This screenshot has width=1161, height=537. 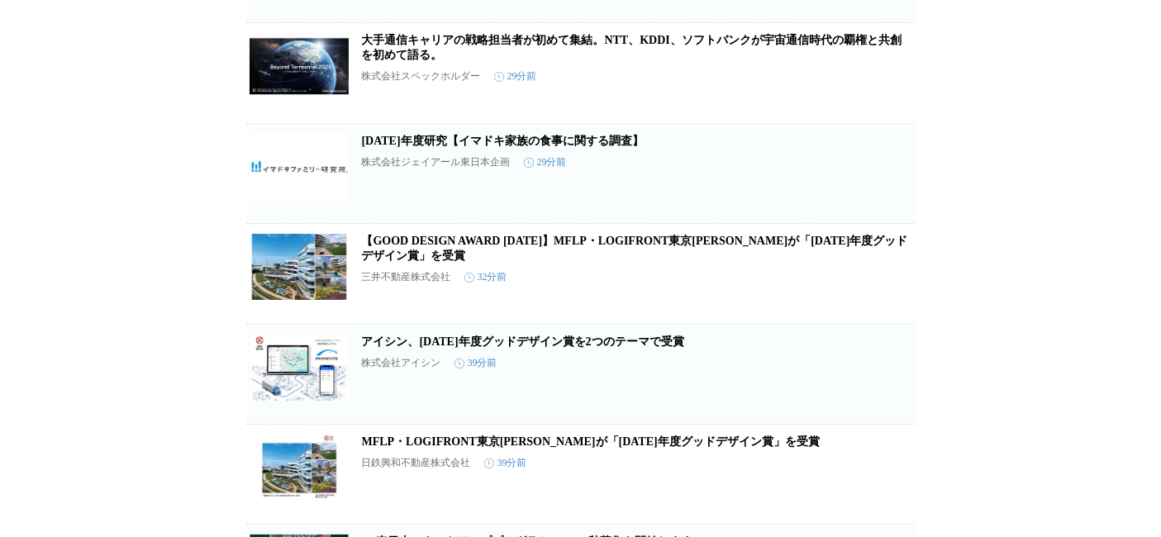 I want to click on p: 株式会社ジェイアール東日本企画, so click(x=436, y=162).